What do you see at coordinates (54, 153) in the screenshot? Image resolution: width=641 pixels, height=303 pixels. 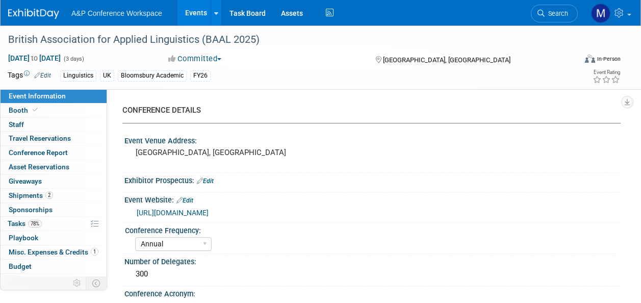 I see `a: Conference Report` at bounding box center [54, 153].